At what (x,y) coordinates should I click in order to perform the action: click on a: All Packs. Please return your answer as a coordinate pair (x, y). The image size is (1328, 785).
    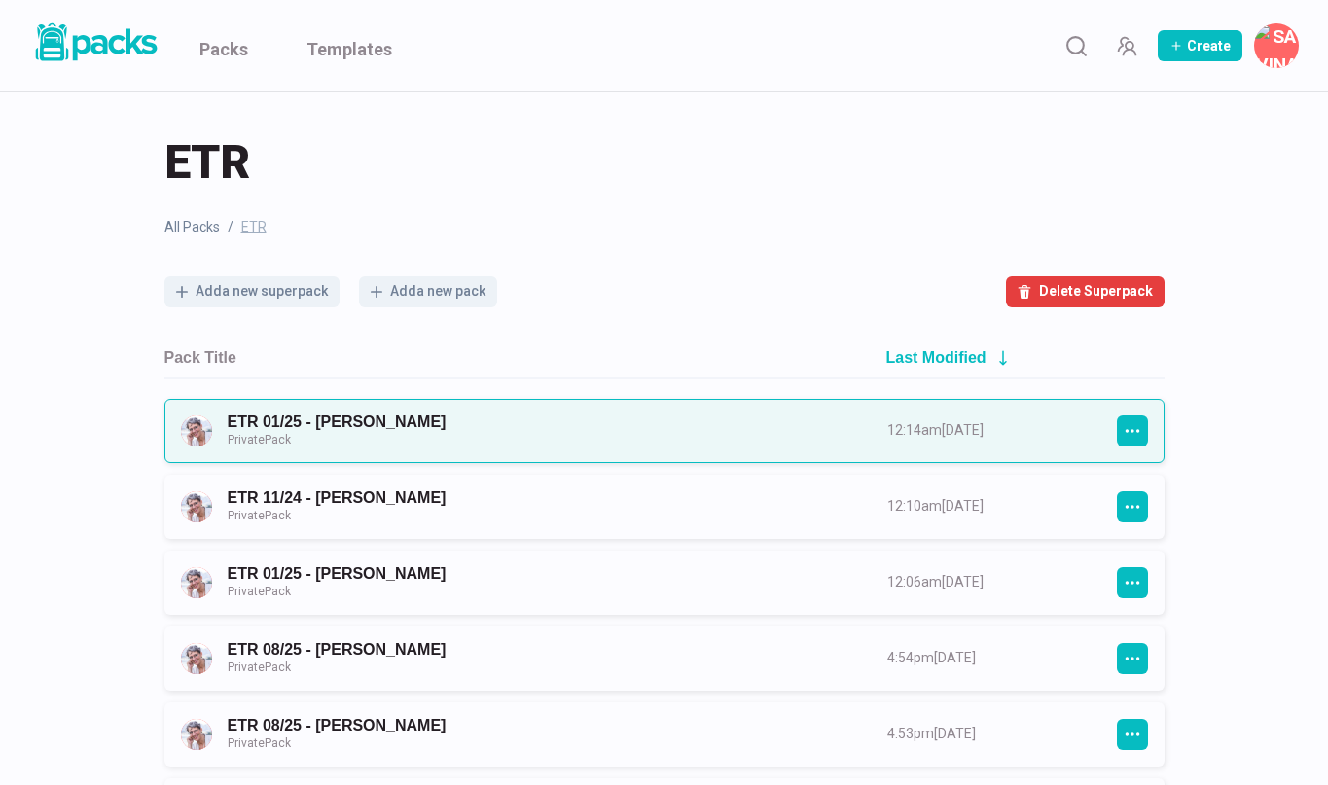
    Looking at the image, I should click on (192, 227).